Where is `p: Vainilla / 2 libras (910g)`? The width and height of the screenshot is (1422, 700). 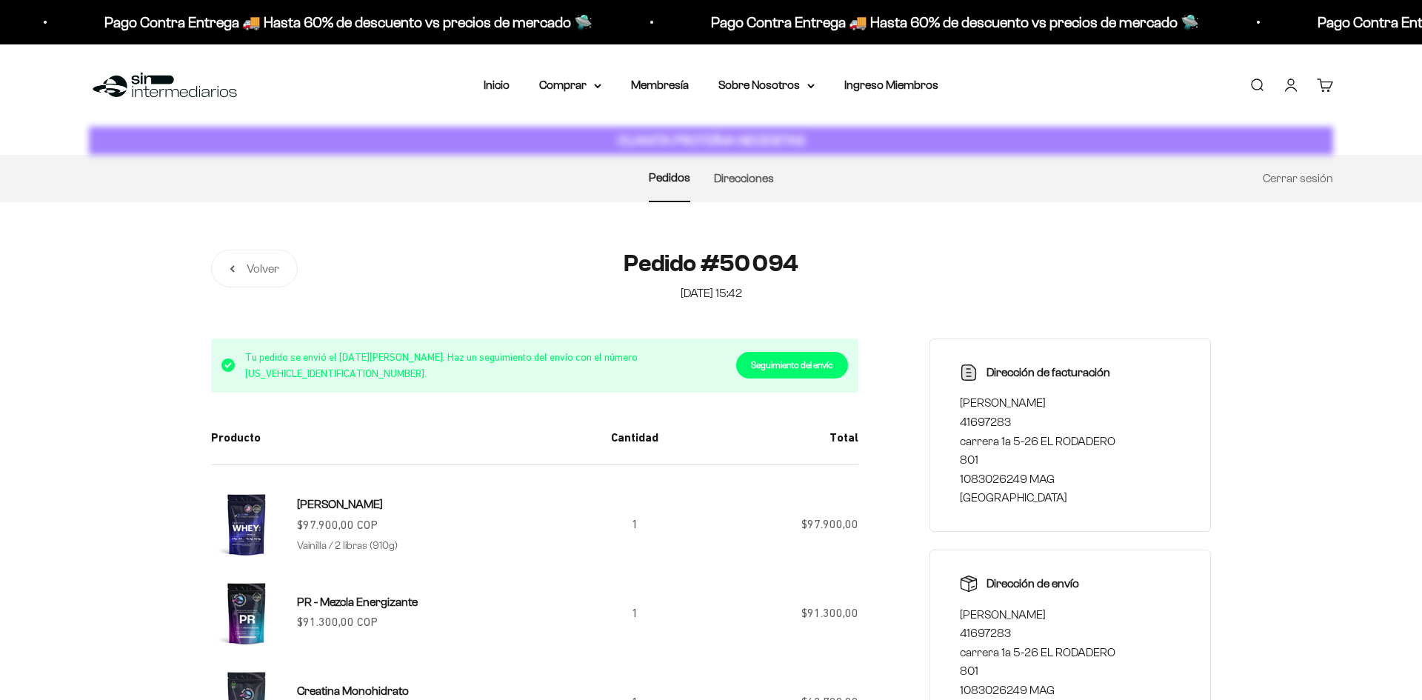
p: Vainilla / 2 libras (910g) is located at coordinates (347, 546).